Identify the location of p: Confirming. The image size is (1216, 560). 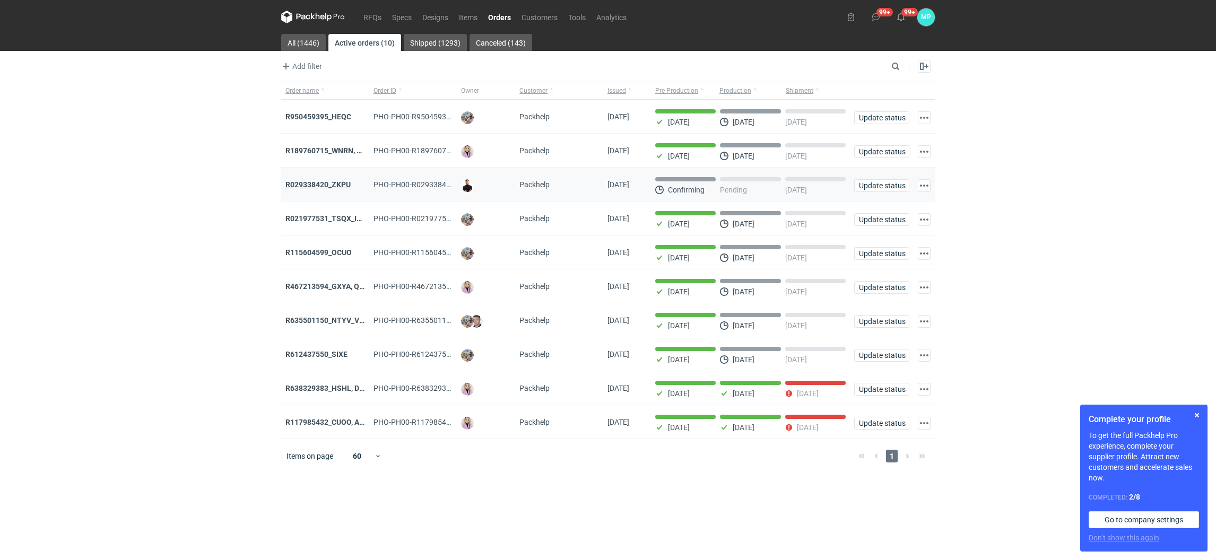
(686, 190).